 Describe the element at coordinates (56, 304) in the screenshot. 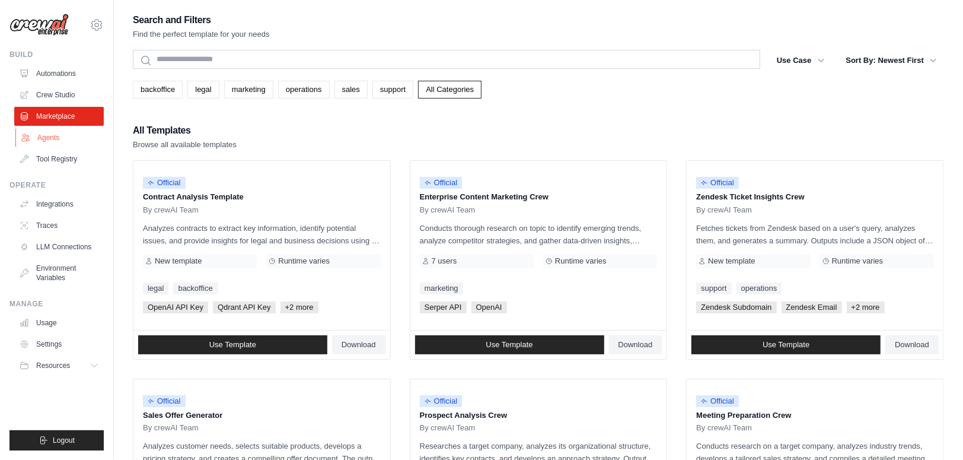

I see `div: Manage` at that location.